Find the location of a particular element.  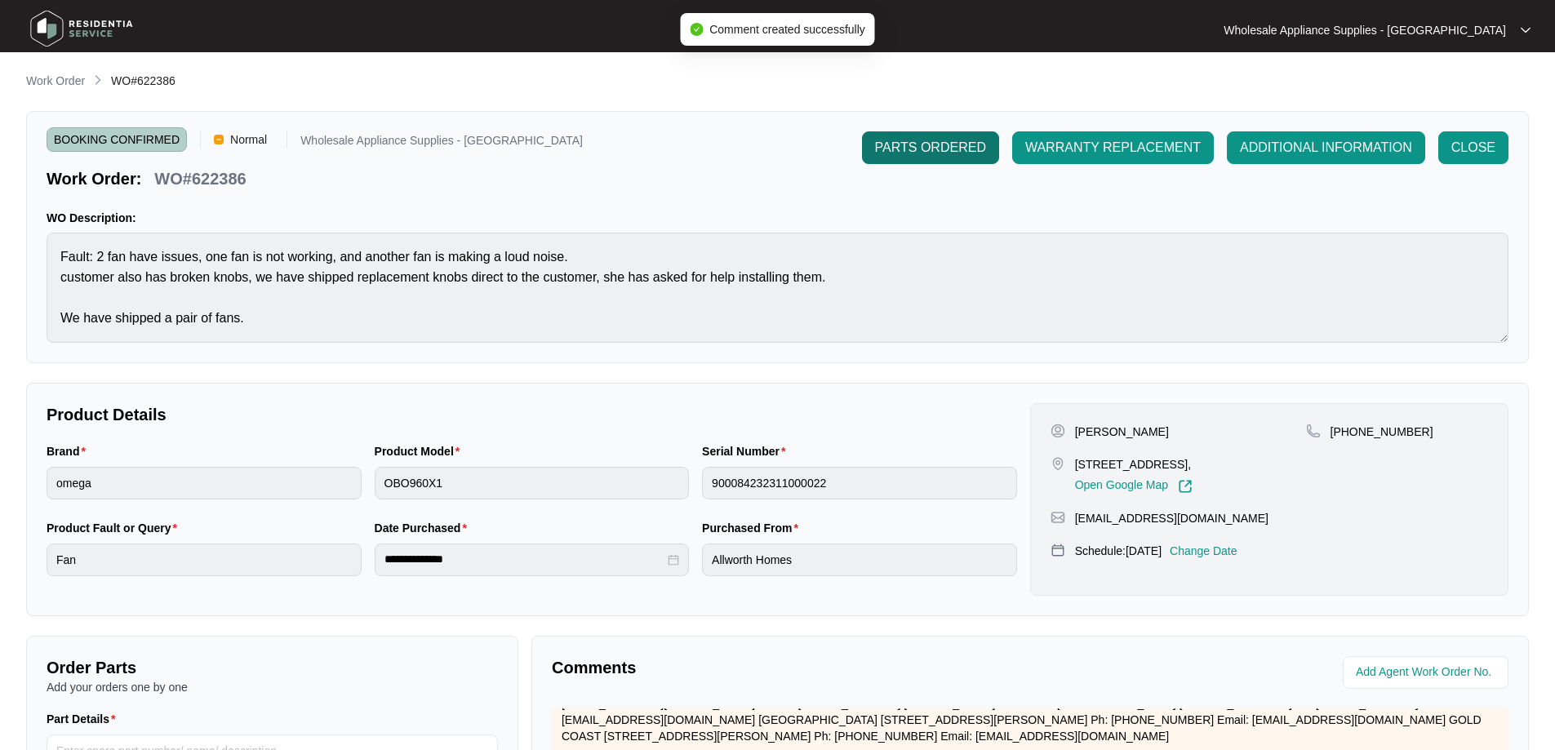

label: Product Fault or Query is located at coordinates (115, 528).